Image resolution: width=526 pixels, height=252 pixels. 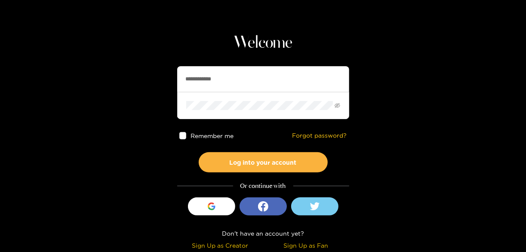 I want to click on div: Sign Up as Creator, so click(x=220, y=245).